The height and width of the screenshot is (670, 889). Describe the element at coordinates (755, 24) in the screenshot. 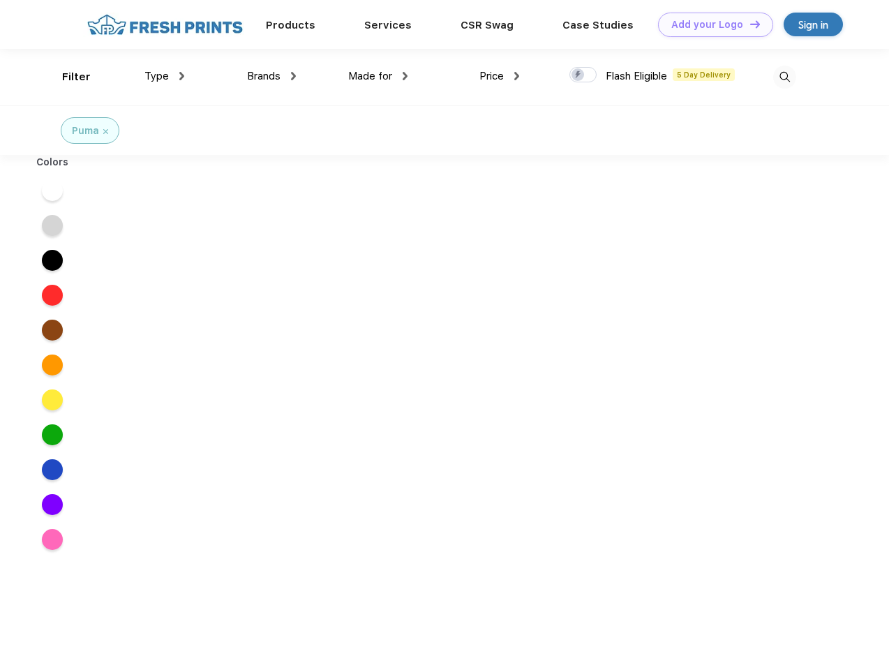

I see `img: DT` at that location.